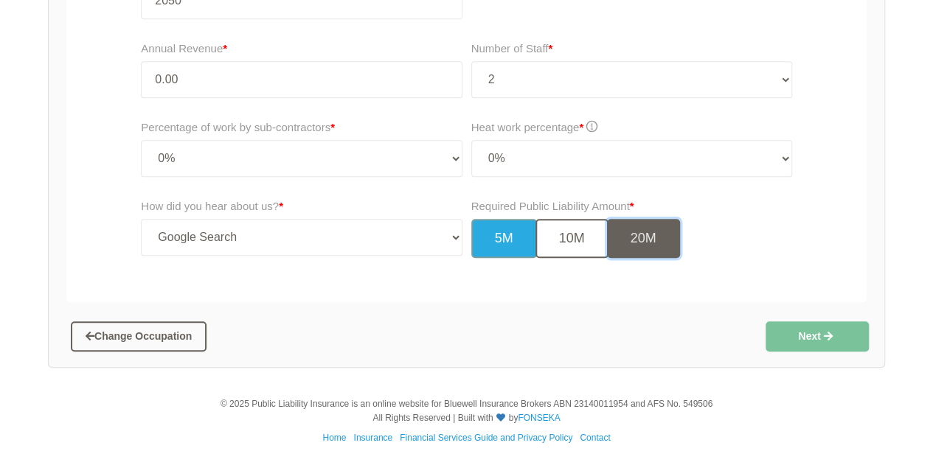 The image size is (933, 465). Describe the element at coordinates (504, 238) in the screenshot. I see `button: 5M` at that location.